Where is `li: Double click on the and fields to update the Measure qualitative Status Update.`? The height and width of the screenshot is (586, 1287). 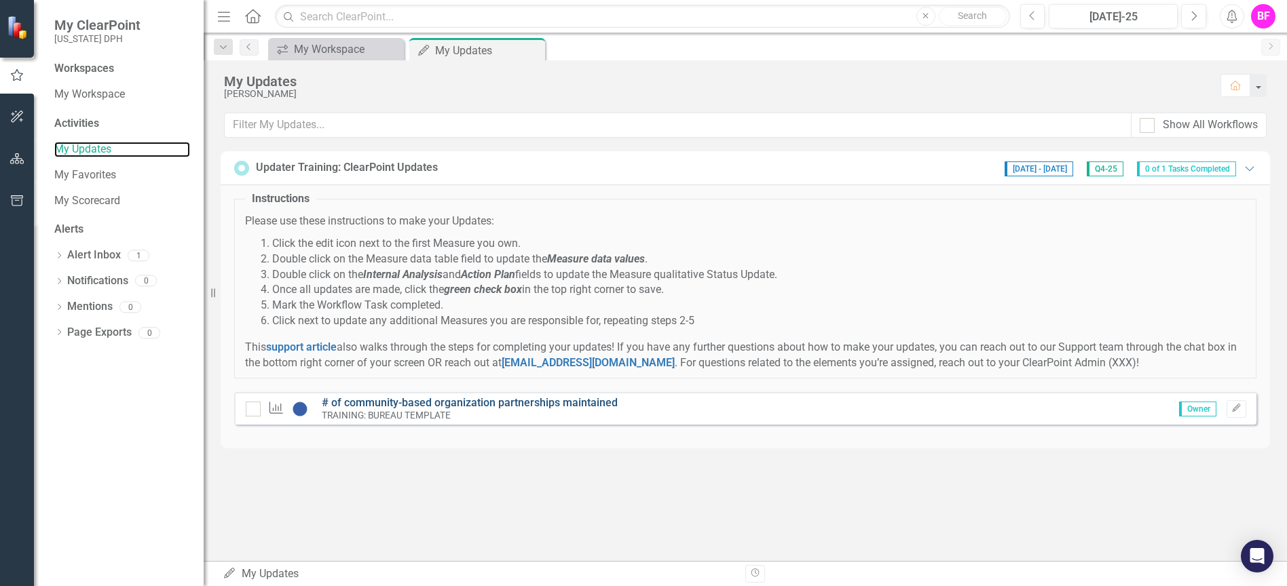 li: Double click on the and fields to update the Measure qualitative Status Update. is located at coordinates (759, 275).